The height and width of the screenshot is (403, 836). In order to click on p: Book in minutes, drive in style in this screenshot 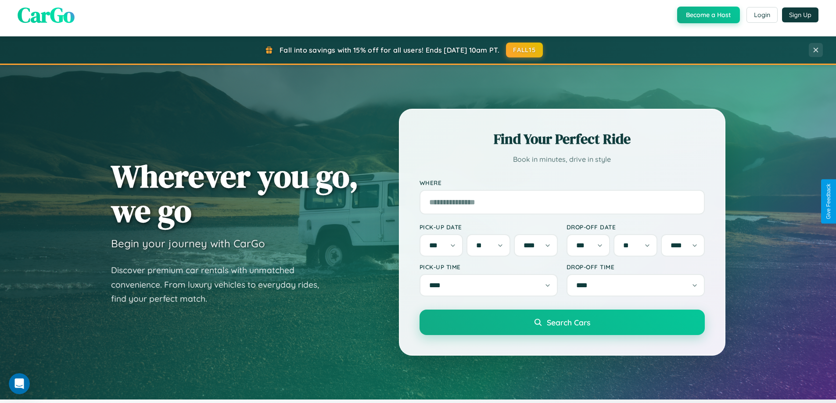, I will do `click(562, 159)`.